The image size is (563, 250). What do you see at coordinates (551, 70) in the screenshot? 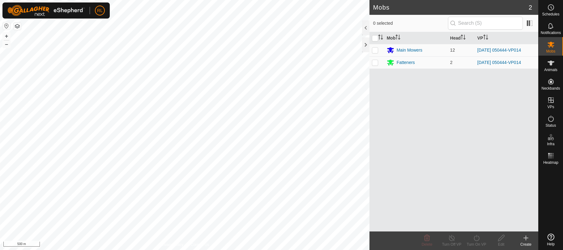
I see `span: Animals` at bounding box center [551, 70].